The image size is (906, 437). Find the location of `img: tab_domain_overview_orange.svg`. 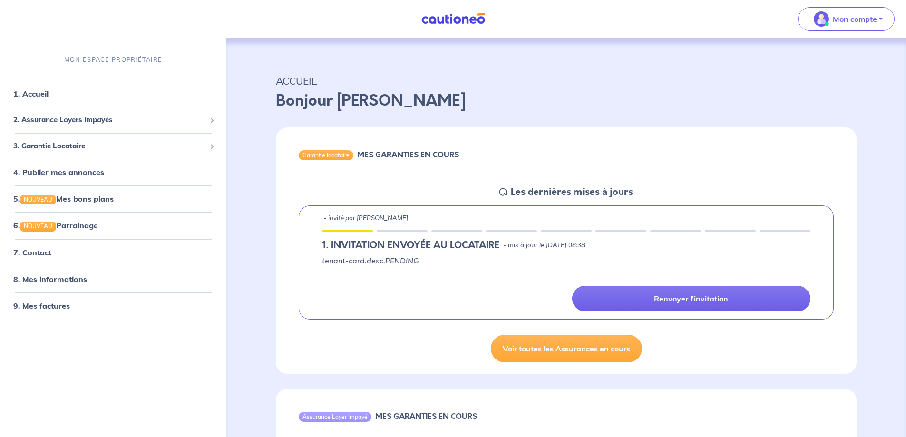

img: tab_domain_overview_orange.svg is located at coordinates (42, 59).